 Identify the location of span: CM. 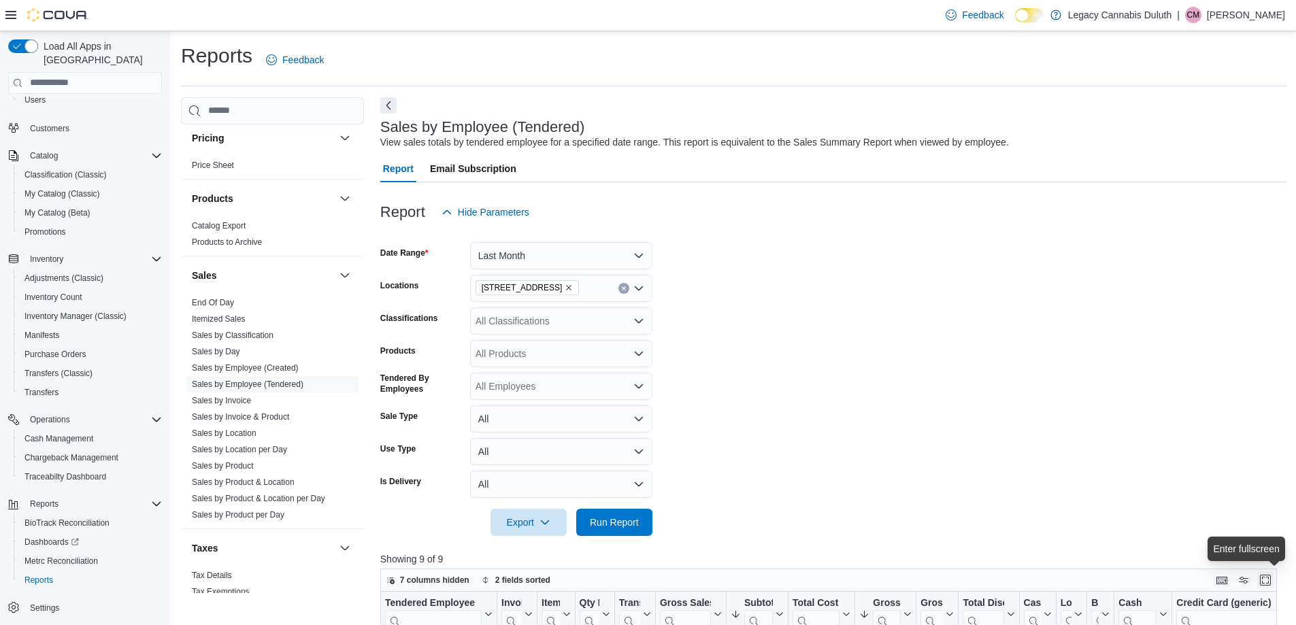
(1193, 15).